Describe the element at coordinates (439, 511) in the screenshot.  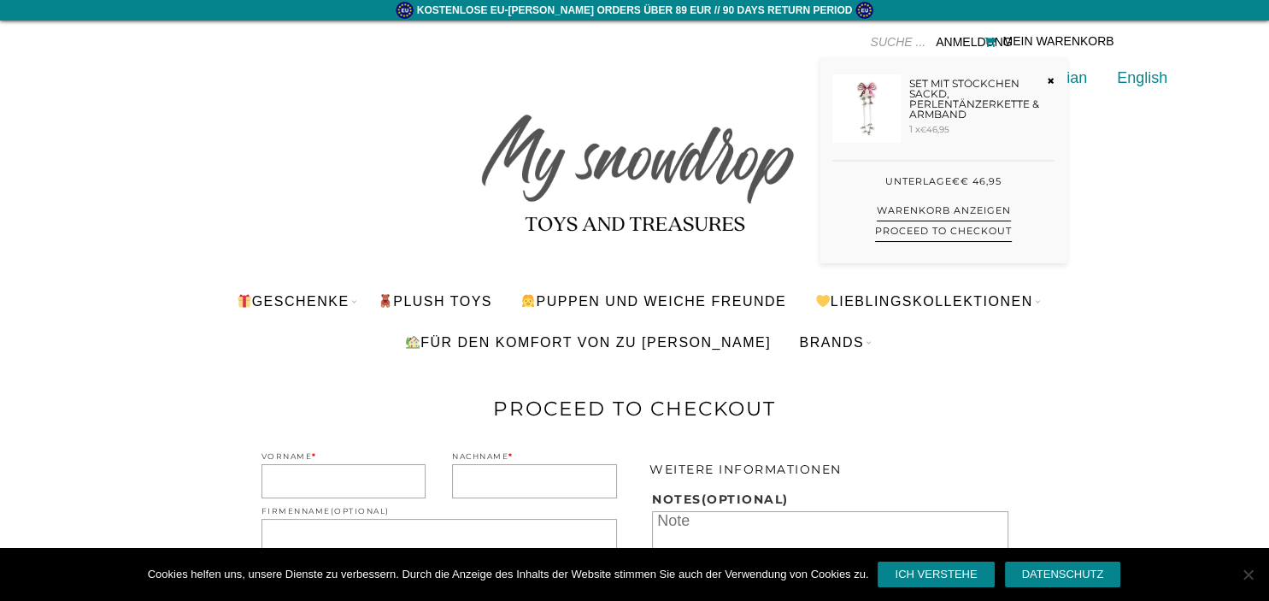
I see `label: Firmenname` at that location.